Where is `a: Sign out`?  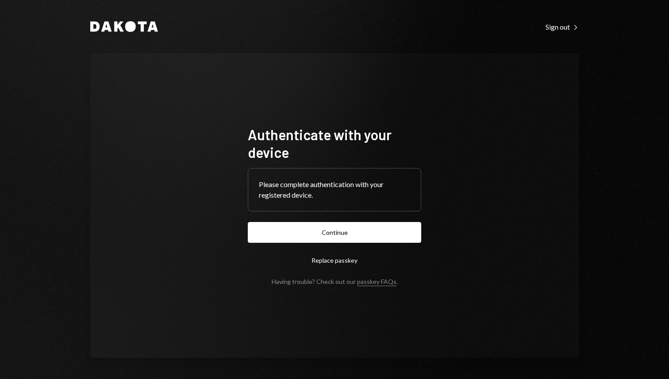
a: Sign out is located at coordinates (562, 27).